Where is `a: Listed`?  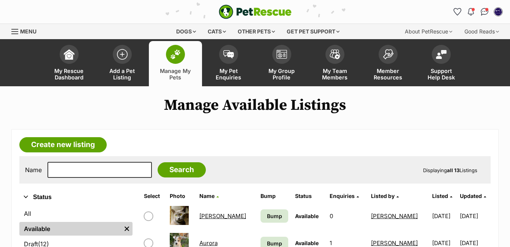
a: Listed is located at coordinates (442, 196).